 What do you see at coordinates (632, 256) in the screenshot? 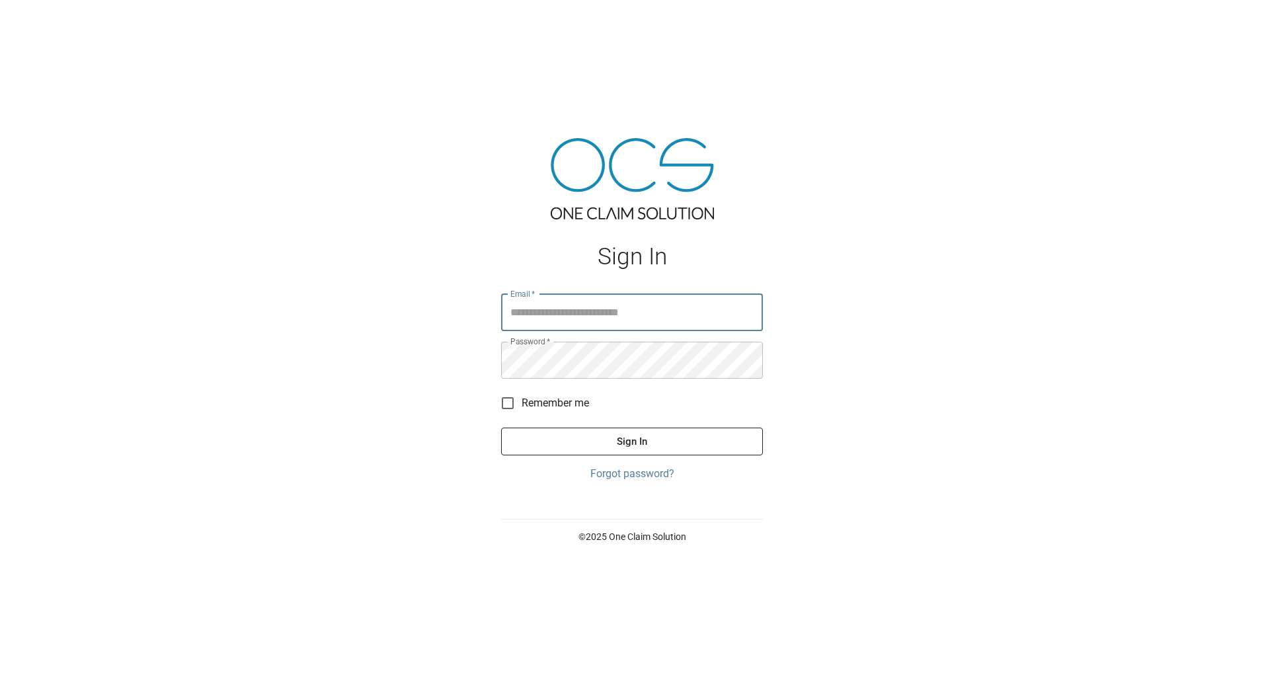
I see `h1: Sign In` at bounding box center [632, 256].